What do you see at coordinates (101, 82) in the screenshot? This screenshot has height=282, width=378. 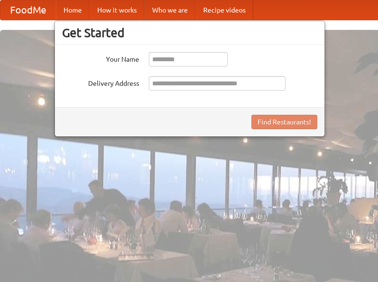 I see `label: Delivery Address` at bounding box center [101, 82].